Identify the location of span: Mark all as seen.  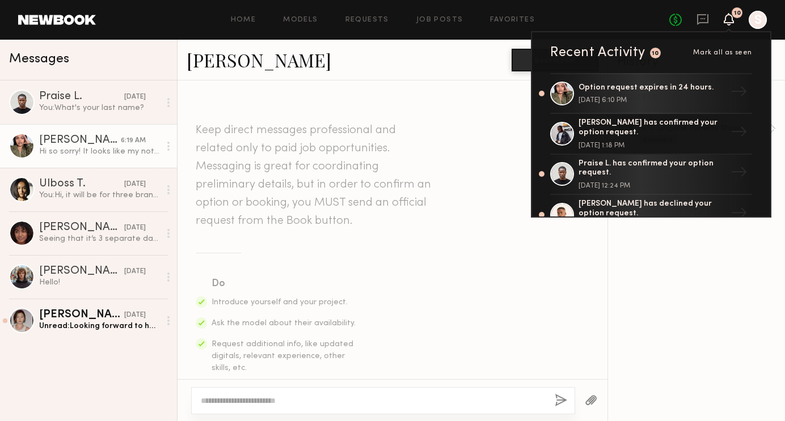
(723, 53).